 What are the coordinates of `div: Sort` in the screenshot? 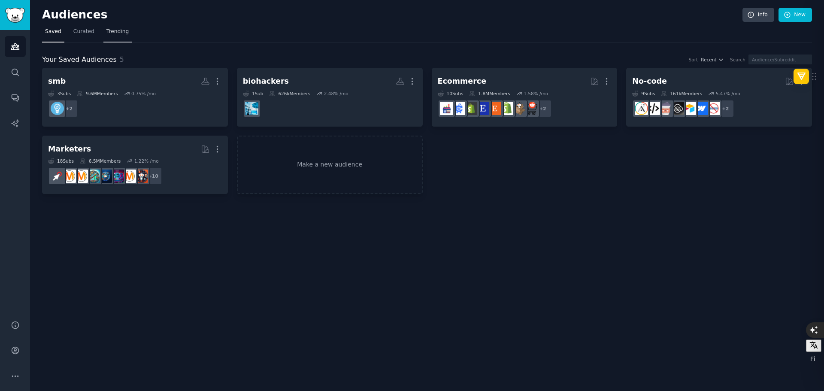 It's located at (693, 60).